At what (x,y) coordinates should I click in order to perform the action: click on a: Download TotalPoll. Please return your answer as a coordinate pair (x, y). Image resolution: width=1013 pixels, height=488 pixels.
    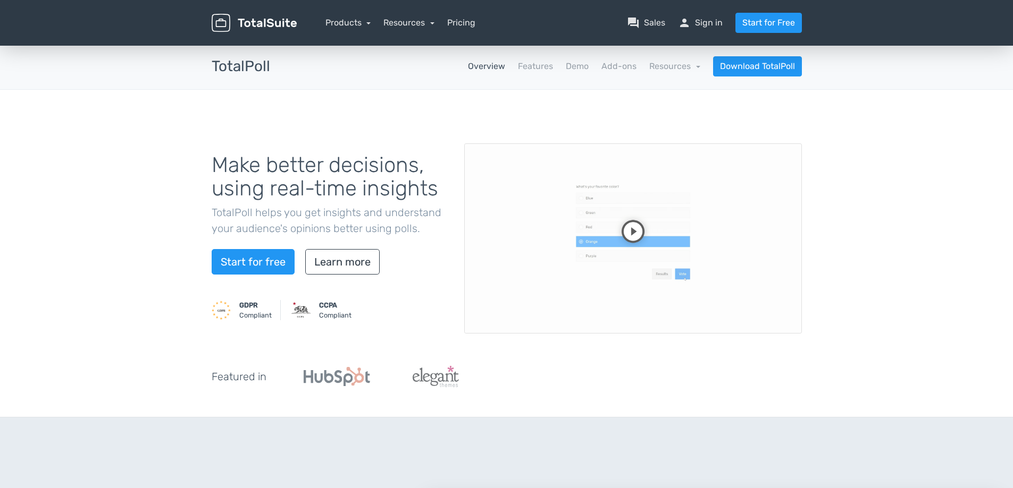
    Looking at the image, I should click on (757, 66).